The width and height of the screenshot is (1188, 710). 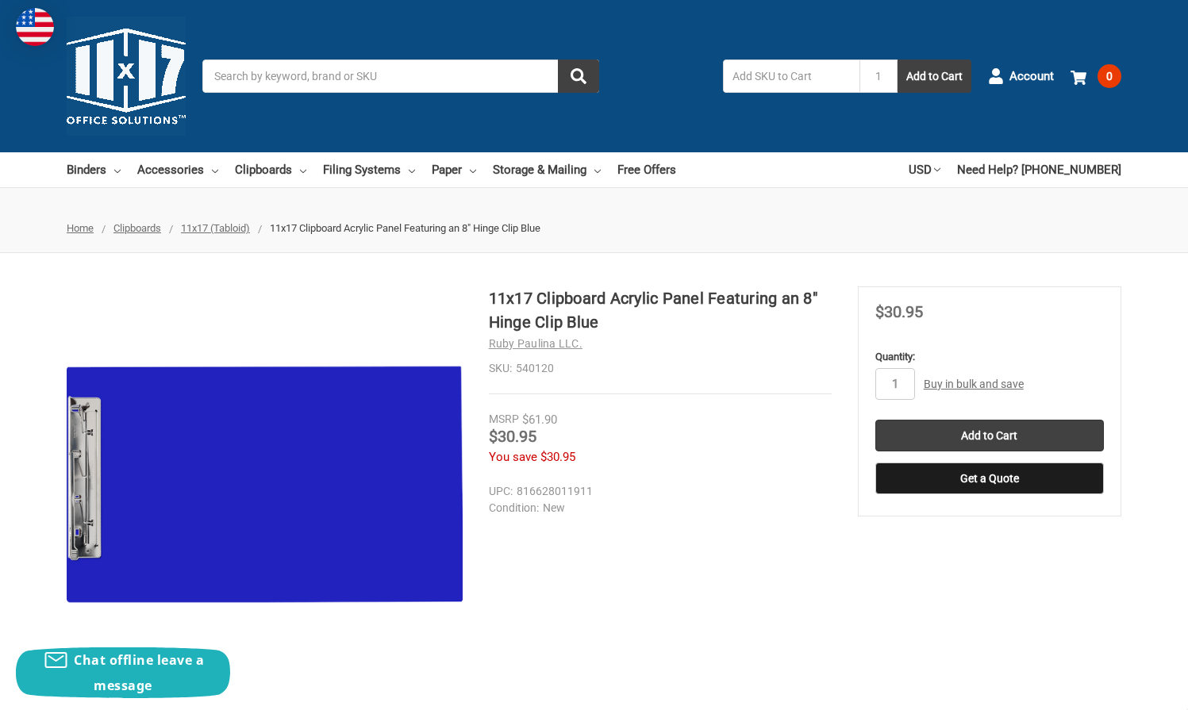 What do you see at coordinates (80, 228) in the screenshot?
I see `a: Home` at bounding box center [80, 228].